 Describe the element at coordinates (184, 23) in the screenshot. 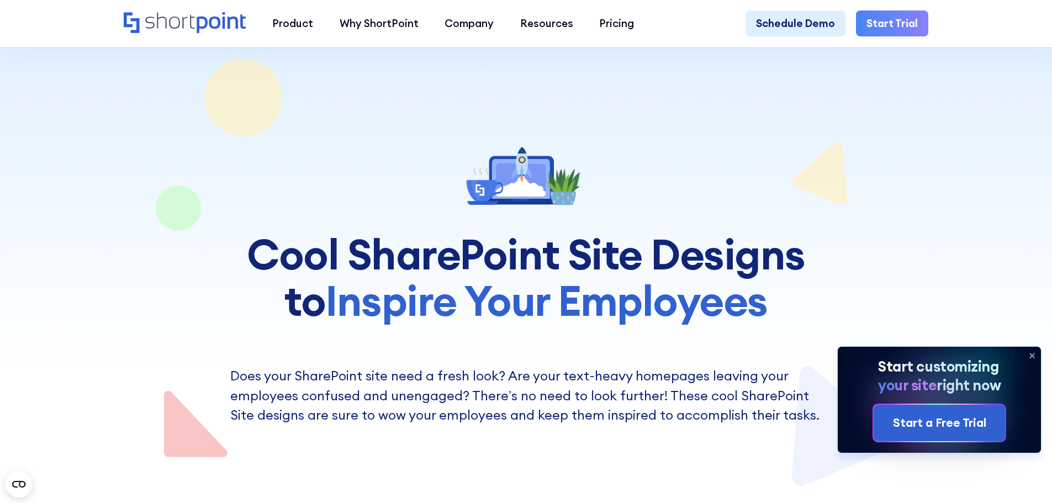

I see `a: Home` at that location.